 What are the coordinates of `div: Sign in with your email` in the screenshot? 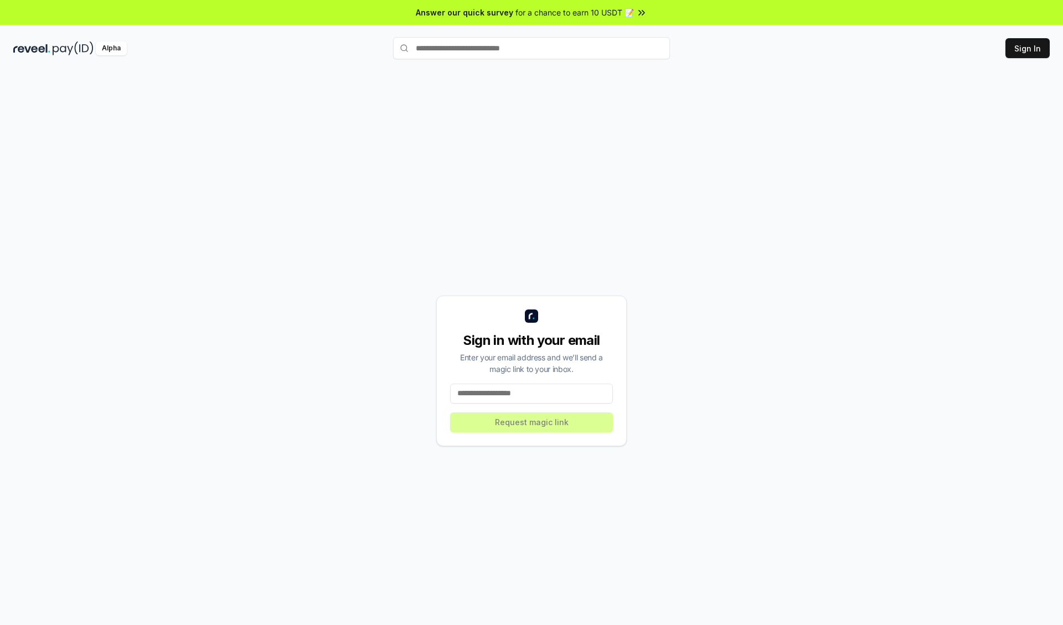 It's located at (532, 341).